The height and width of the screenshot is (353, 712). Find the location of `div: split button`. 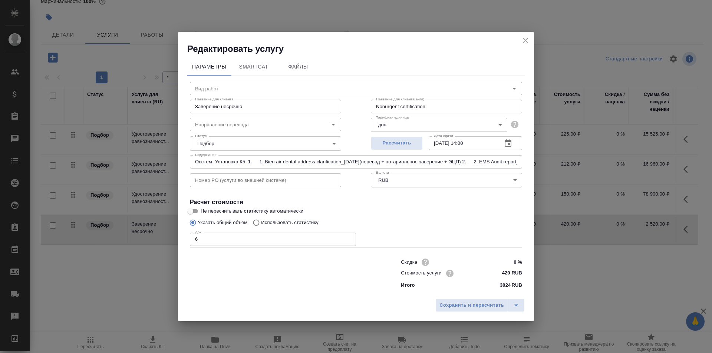

div: split button is located at coordinates (480, 306).